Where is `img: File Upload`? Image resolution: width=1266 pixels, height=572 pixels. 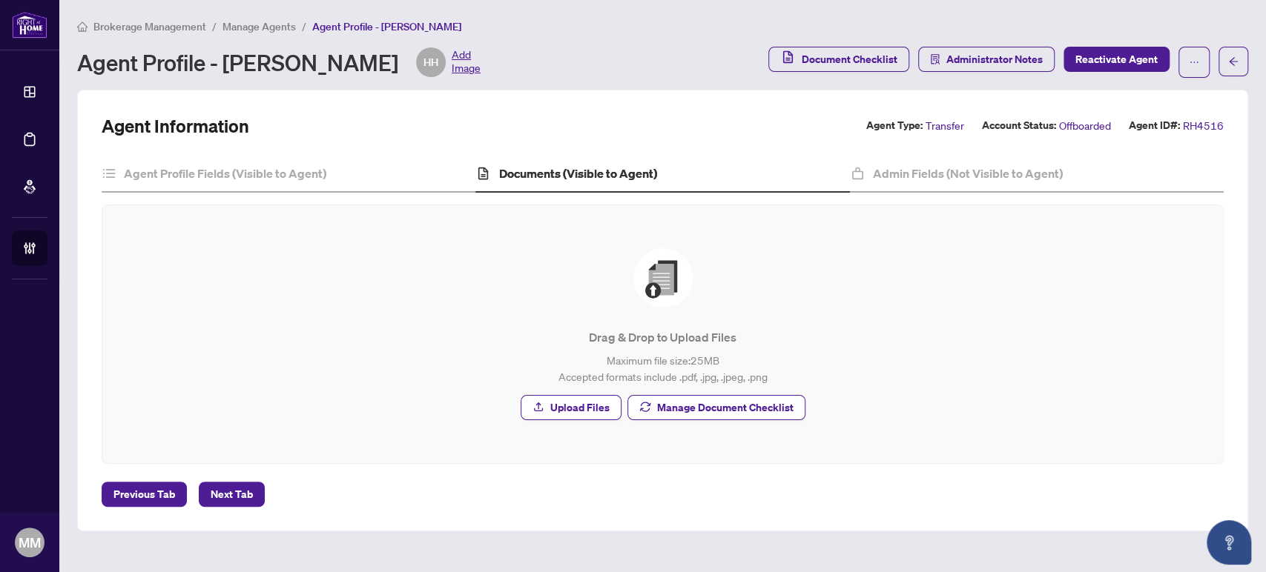
img: File Upload is located at coordinates (663, 278).